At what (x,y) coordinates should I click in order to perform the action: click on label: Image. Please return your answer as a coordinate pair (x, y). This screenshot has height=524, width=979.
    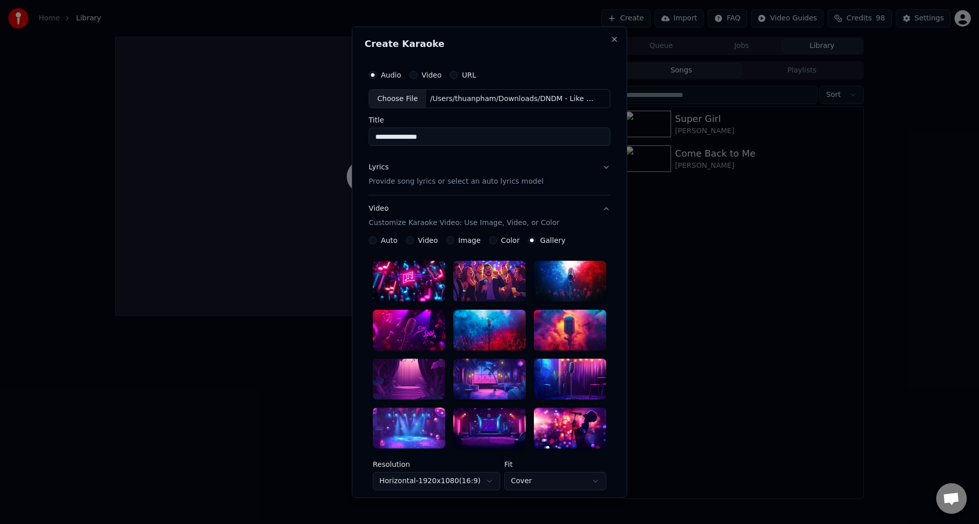
    Looking at the image, I should click on (470, 240).